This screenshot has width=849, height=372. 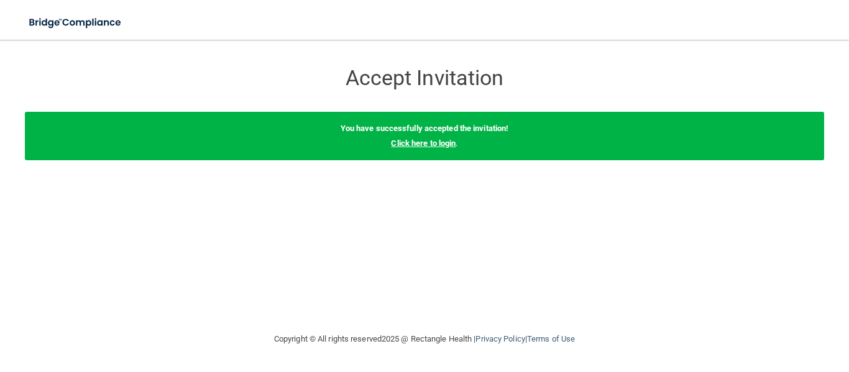 I want to click on a: Click here to login, so click(x=423, y=143).